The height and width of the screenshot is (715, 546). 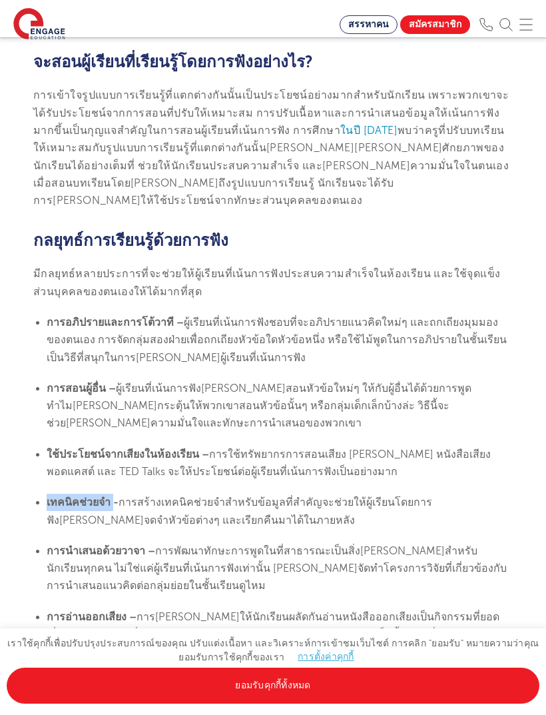 I want to click on font: เราใช้คุกกี้เพื่อปรับปรุงประสบการณ์ของคุณ ปรับแต่งเนื้อหา และวิเคราะห์การเข้าชมเว็บไซต์ การคลิก "..., so click(x=273, y=650).